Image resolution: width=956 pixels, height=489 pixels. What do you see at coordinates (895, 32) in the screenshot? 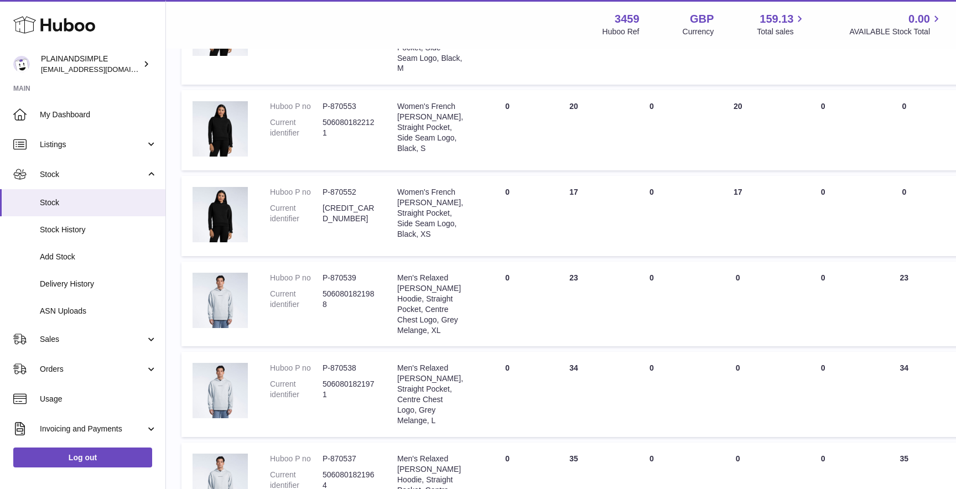
I see `span: AVAILABLE Stock Total` at bounding box center [895, 32].